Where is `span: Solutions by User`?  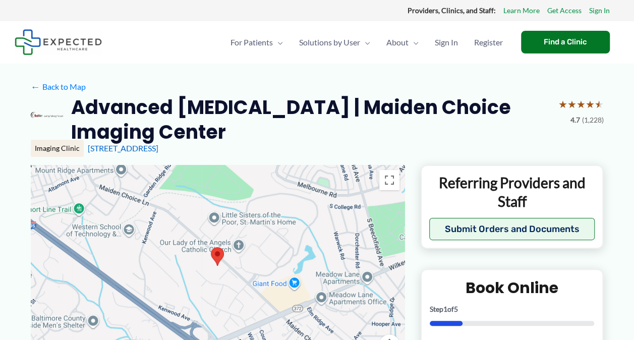 span: Solutions by User is located at coordinates (329, 42).